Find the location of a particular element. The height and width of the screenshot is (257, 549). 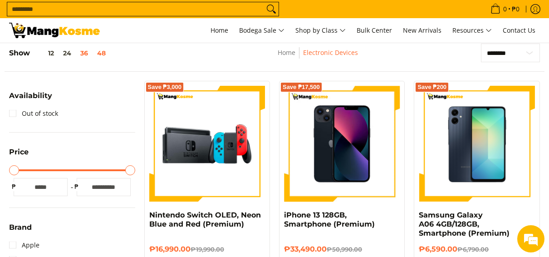

span: Availability is located at coordinates (30, 96).